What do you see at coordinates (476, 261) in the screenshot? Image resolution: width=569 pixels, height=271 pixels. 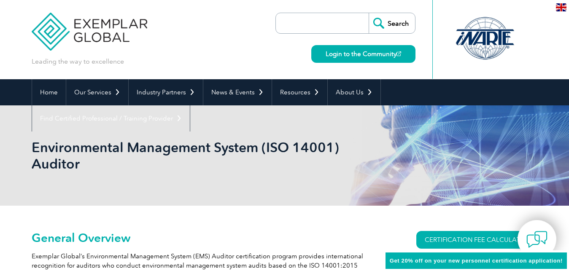 I see `span: Get 20% off on your new personnel certification application!` at bounding box center [476, 261].